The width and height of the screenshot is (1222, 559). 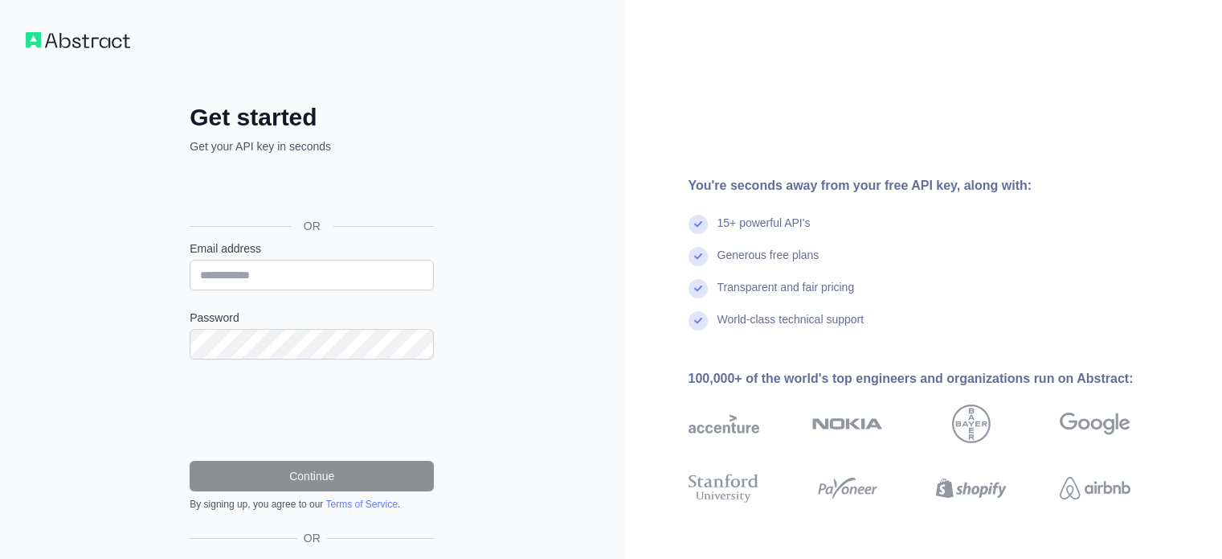 What do you see at coordinates (78, 40) in the screenshot?
I see `img: Workflow` at bounding box center [78, 40].